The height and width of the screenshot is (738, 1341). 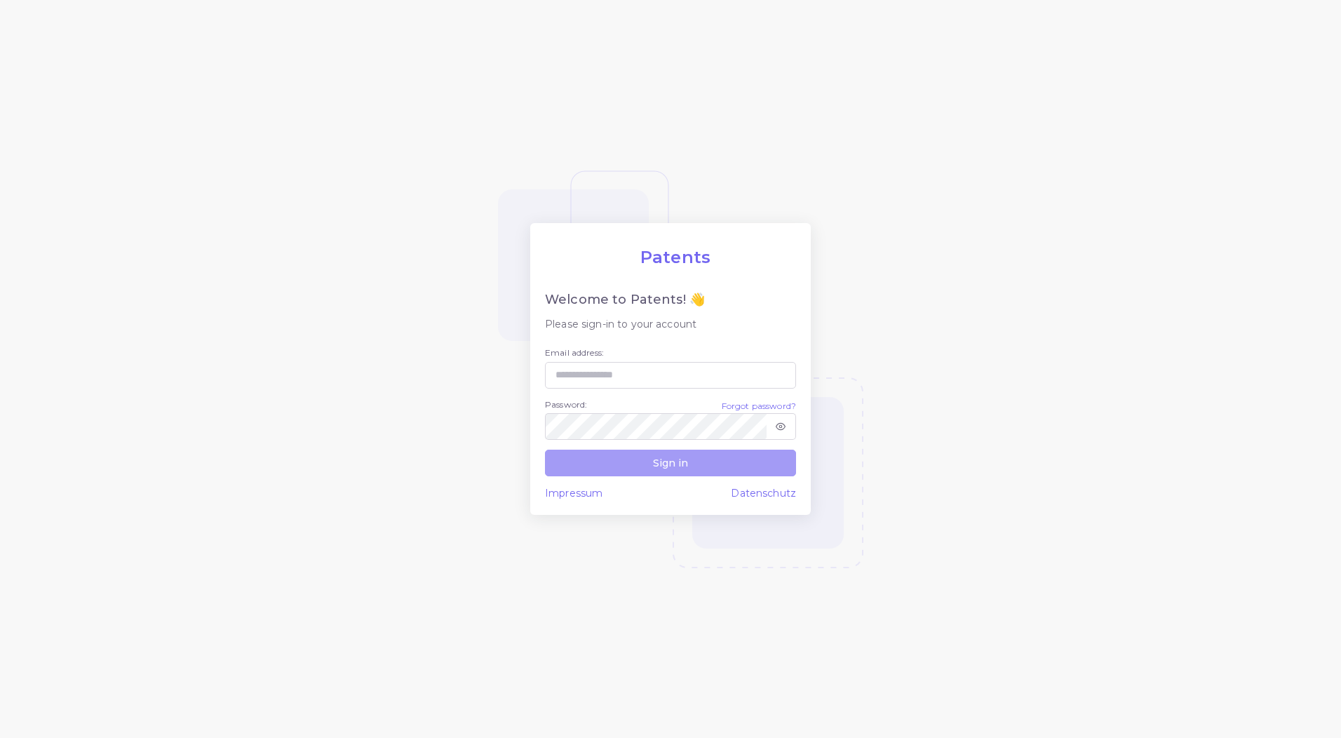 What do you see at coordinates (671, 260) in the screenshot?
I see `a: Patents` at bounding box center [671, 260].